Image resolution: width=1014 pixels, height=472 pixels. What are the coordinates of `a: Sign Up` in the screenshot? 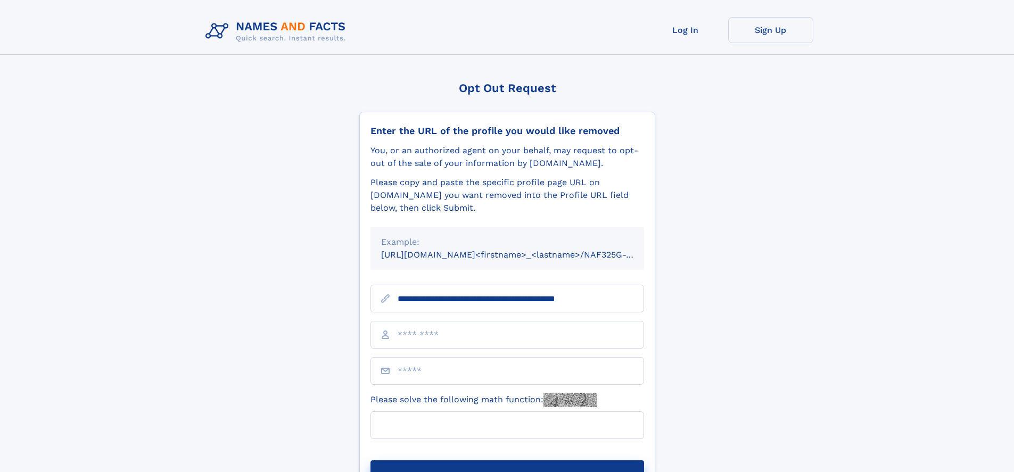 It's located at (771, 30).